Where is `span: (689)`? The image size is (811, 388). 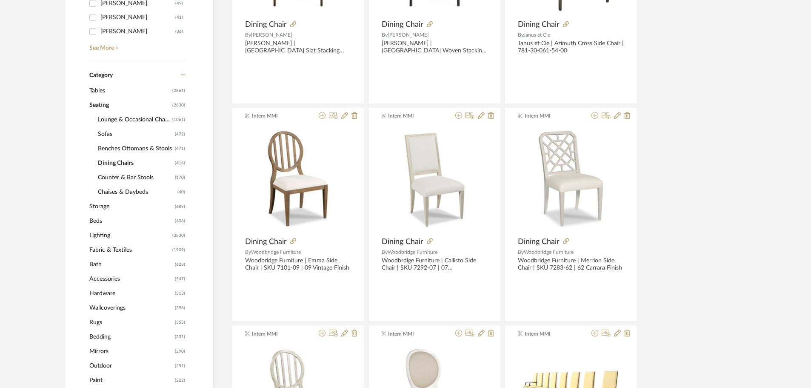
span: (689) is located at coordinates (180, 206).